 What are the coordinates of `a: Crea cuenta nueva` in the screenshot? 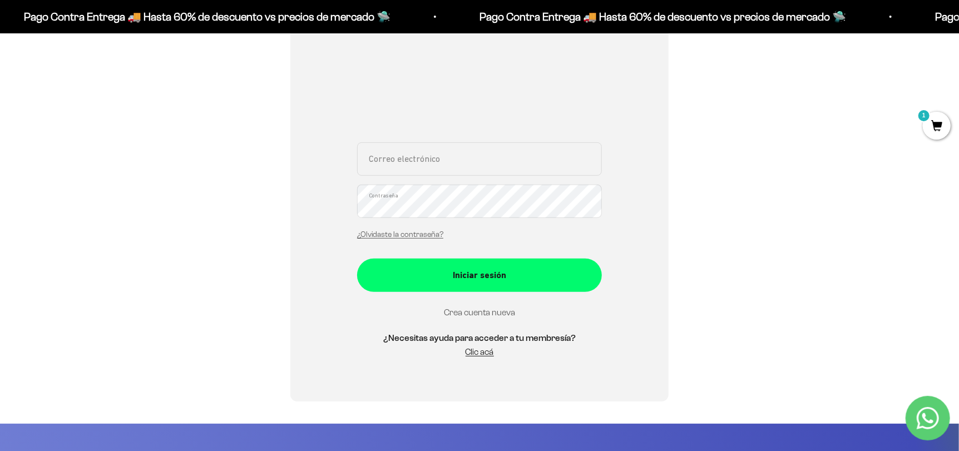 It's located at (479, 312).